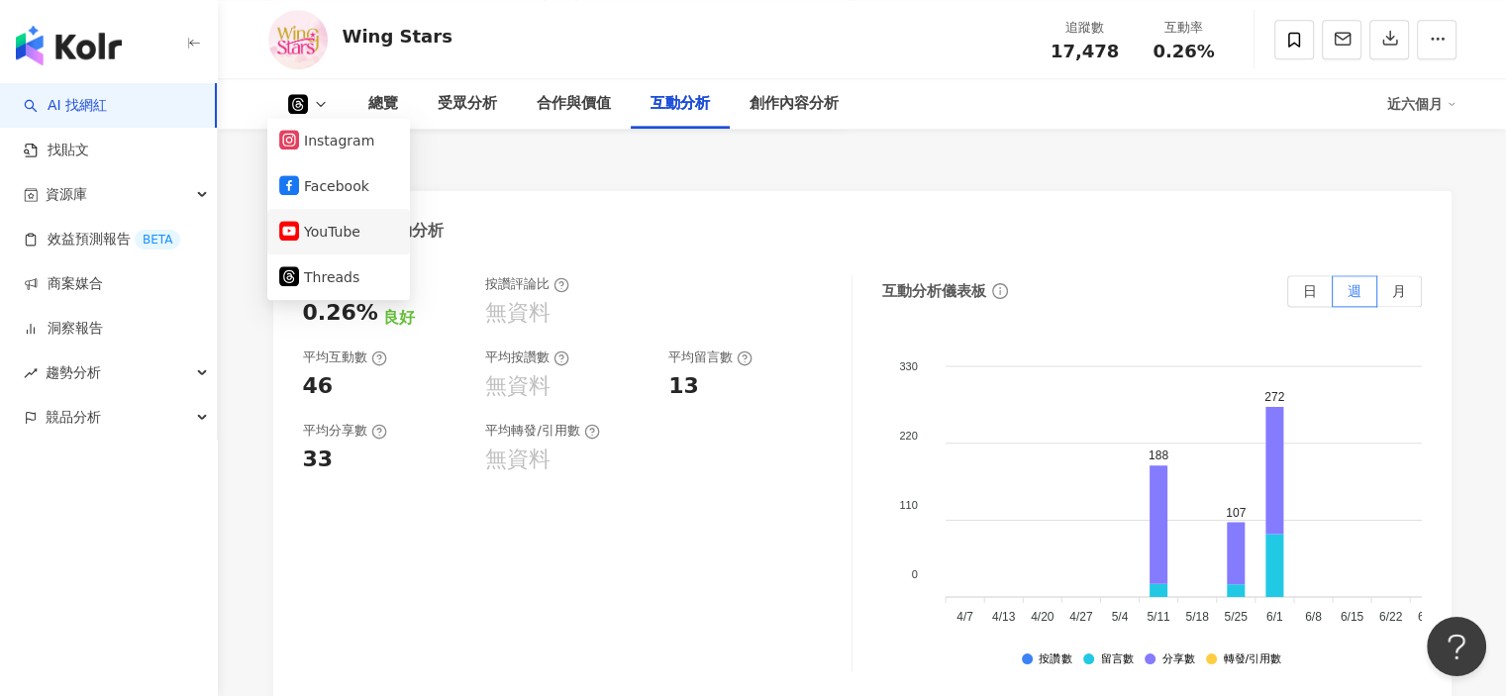 The image size is (1506, 696). What do you see at coordinates (964, 617) in the screenshot?
I see `tspan: 4/7` at bounding box center [964, 617].